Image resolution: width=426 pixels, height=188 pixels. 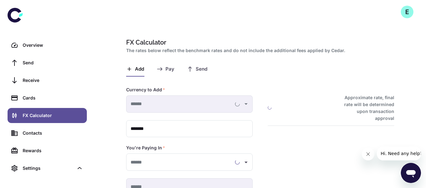 I want to click on span: Hi. Need any help?, so click(x=25, y=7).